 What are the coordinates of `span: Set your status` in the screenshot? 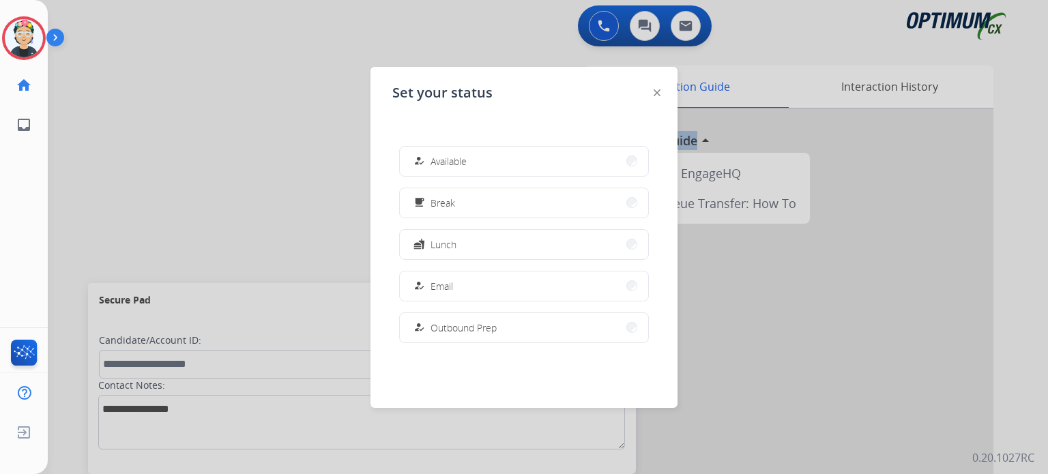 It's located at (442, 93).